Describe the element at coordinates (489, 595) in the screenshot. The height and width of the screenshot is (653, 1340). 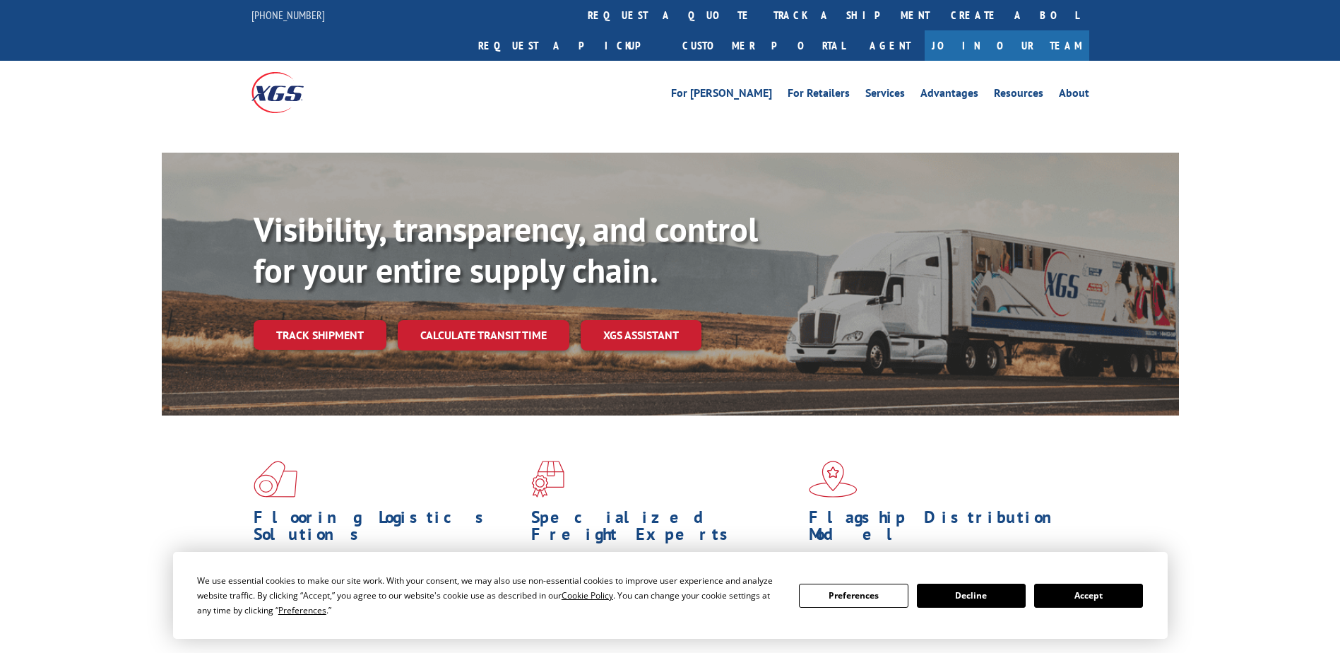
I see `div: We use essential cookies to make our site work. With your consent, we may also use non-essential ...` at that location.